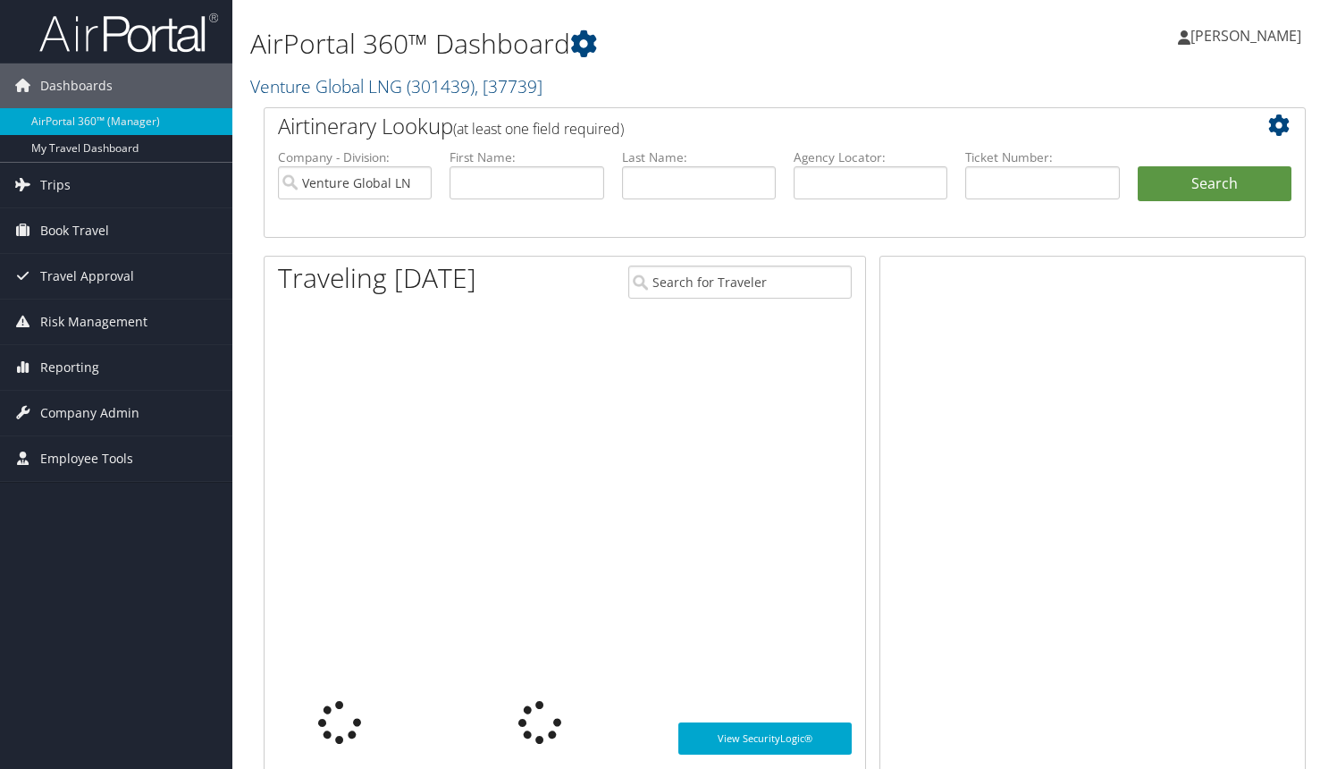  What do you see at coordinates (74, 231) in the screenshot?
I see `span: Book Travel` at bounding box center [74, 231].